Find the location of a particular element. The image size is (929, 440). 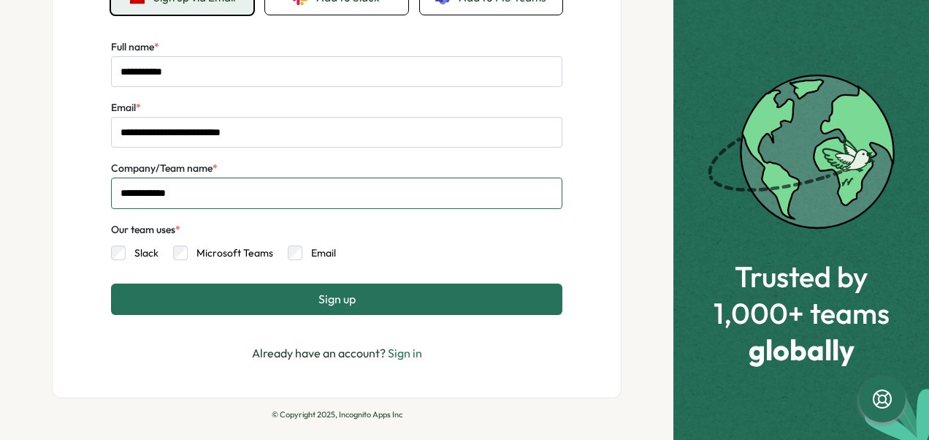

label: Company/Team name is located at coordinates (164, 169).